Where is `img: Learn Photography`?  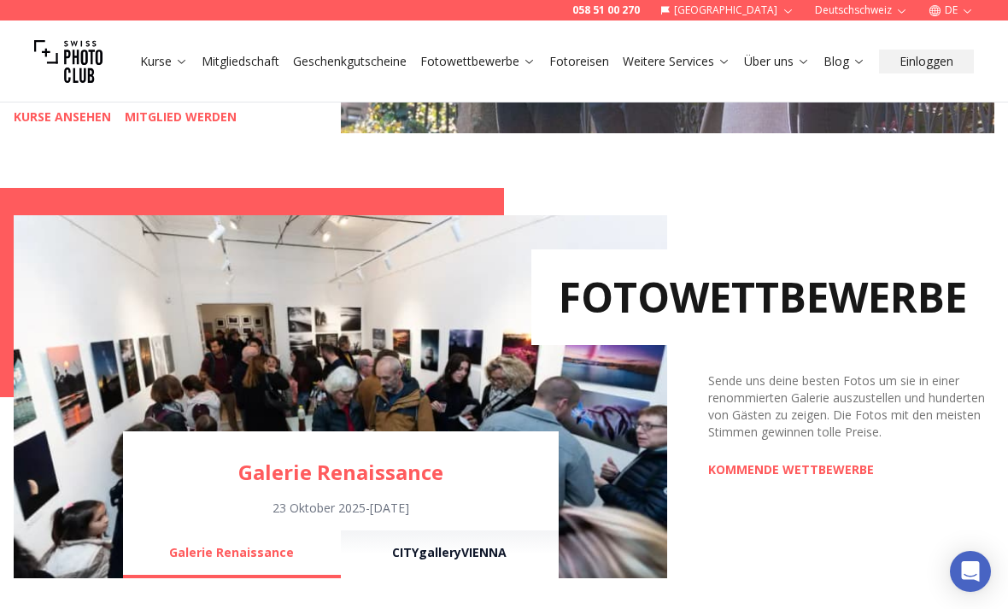
img: Learn Photography is located at coordinates (340, 396).